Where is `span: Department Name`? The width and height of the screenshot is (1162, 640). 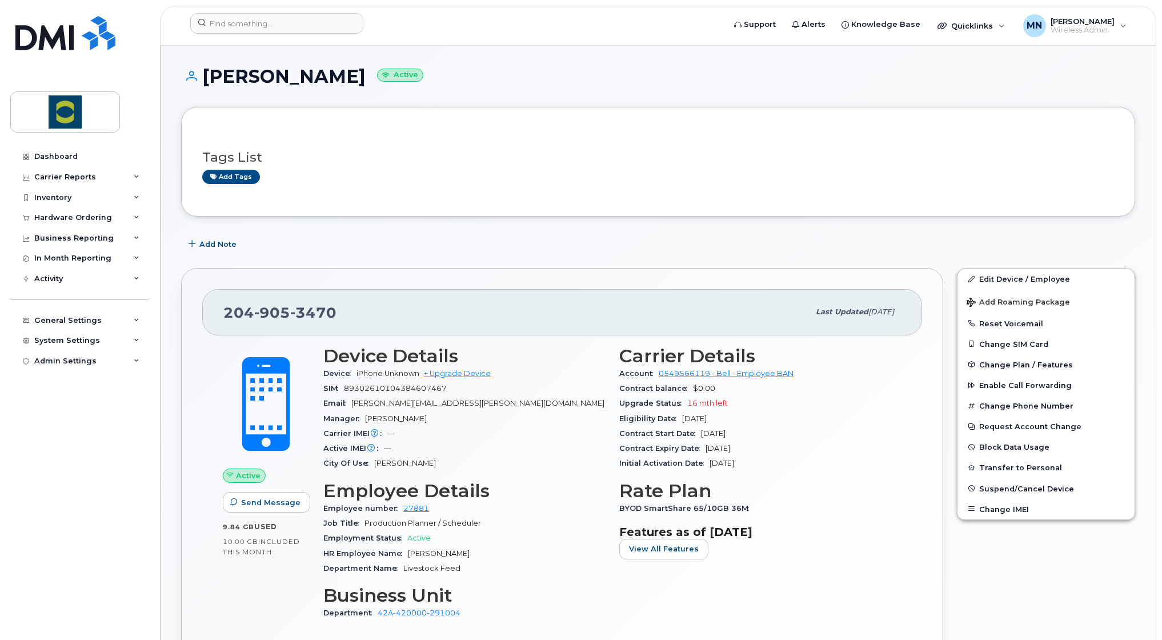
span: Department Name is located at coordinates (363, 568).